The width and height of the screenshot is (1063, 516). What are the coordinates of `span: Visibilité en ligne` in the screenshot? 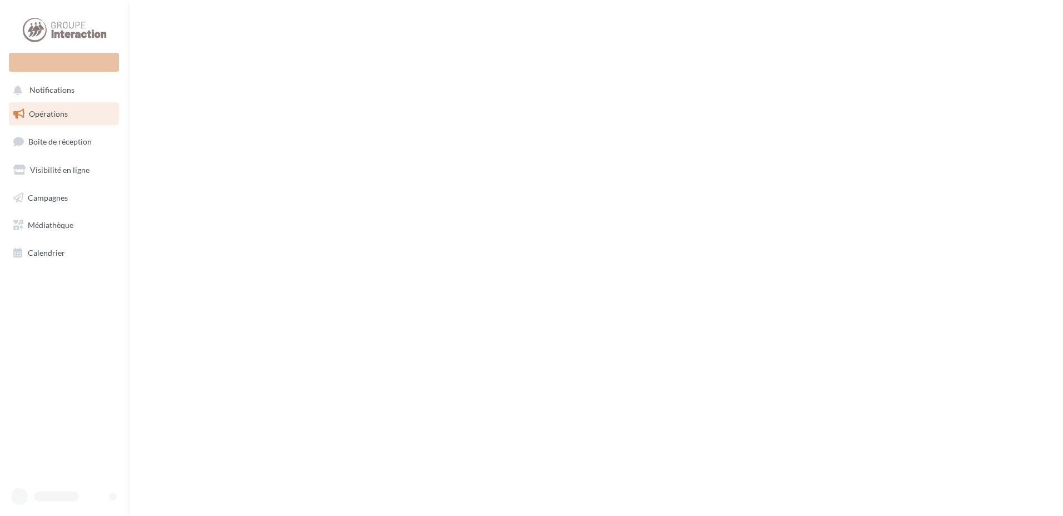 It's located at (59, 170).